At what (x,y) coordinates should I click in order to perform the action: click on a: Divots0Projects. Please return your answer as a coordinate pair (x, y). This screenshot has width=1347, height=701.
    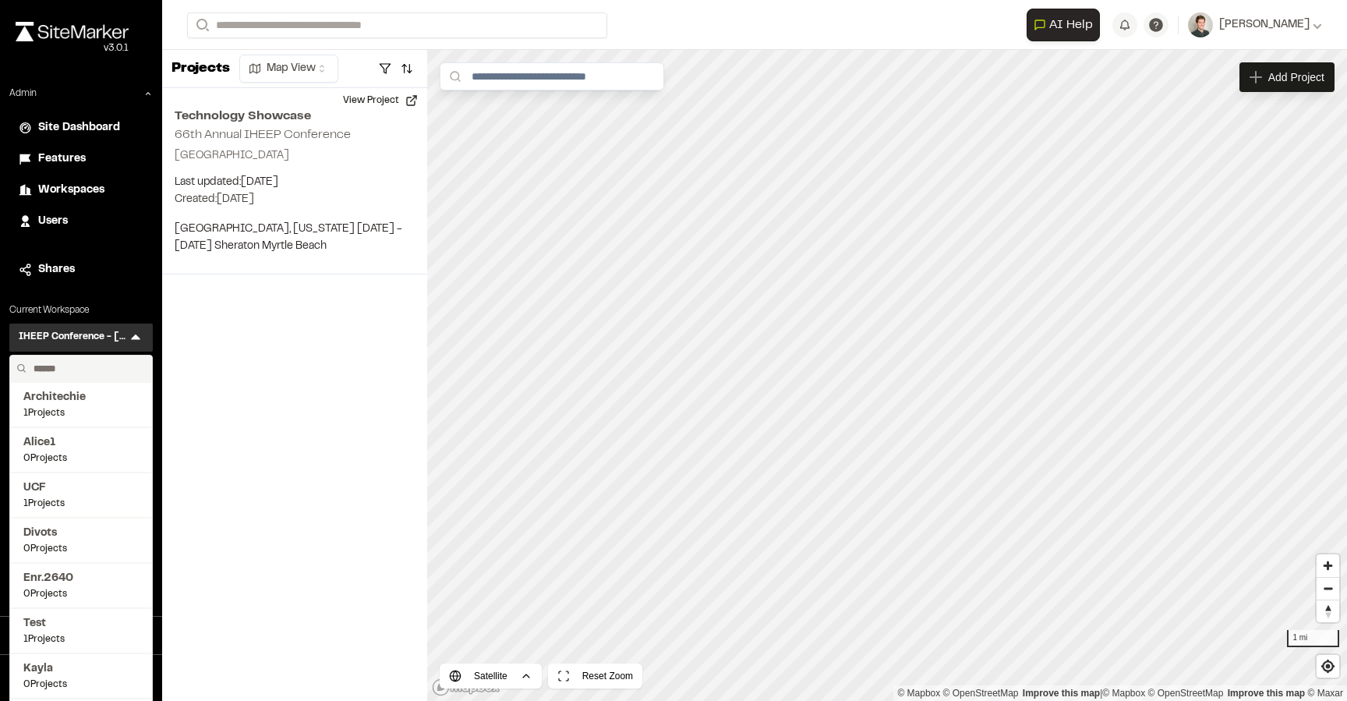
    Looking at the image, I should click on (81, 540).